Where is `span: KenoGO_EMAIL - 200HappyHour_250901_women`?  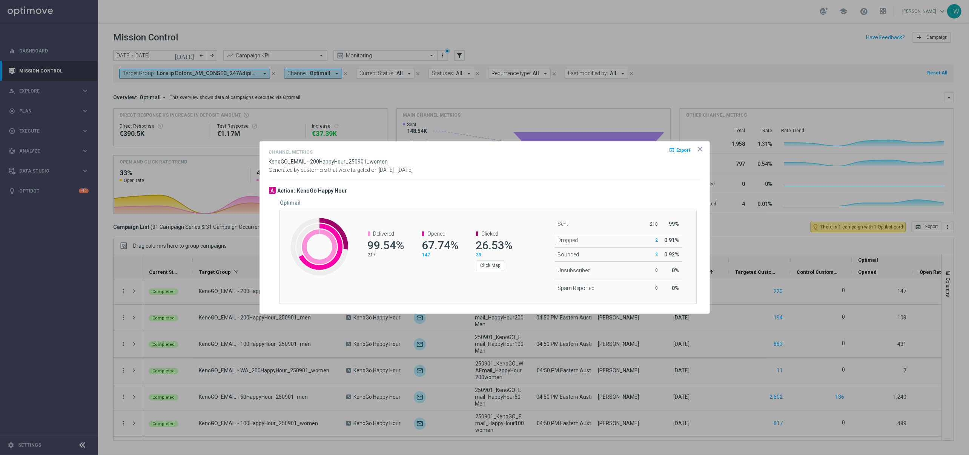 span: KenoGO_EMAIL - 200HappyHour_250901_women is located at coordinates (329, 161).